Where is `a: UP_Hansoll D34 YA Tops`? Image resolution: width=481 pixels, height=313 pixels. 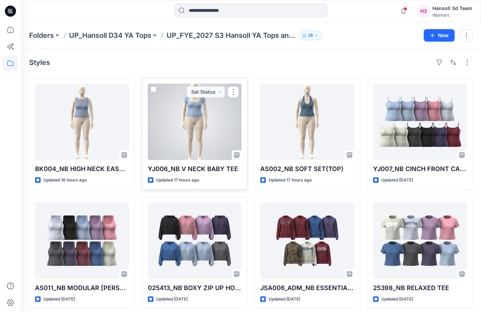
a: UP_Hansoll D34 YA Tops is located at coordinates (110, 35).